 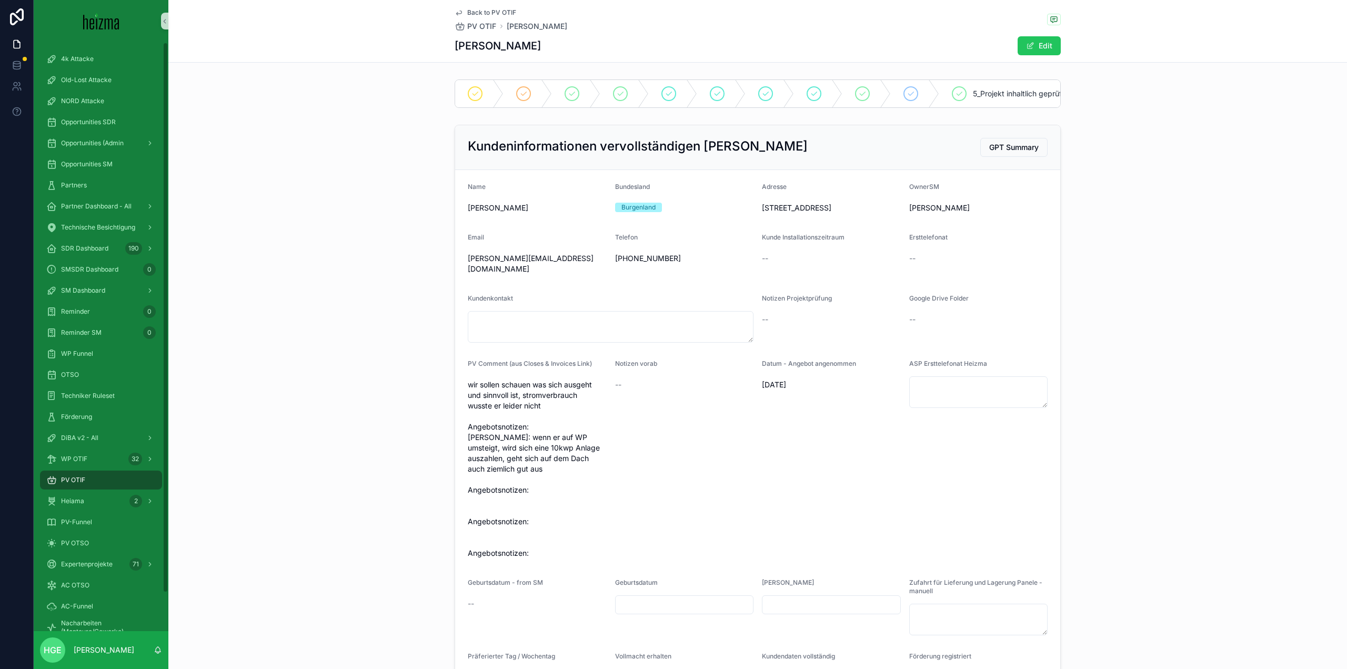 I want to click on span: SMSDR Dashboard, so click(x=89, y=269).